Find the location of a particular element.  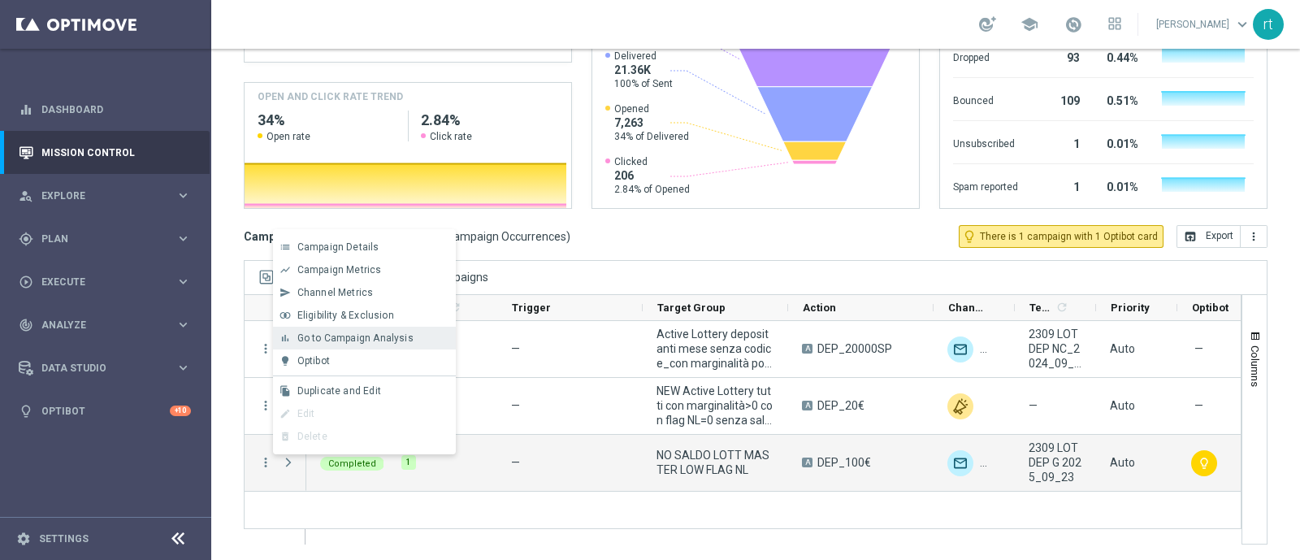

span: 7,263 is located at coordinates (651, 123).